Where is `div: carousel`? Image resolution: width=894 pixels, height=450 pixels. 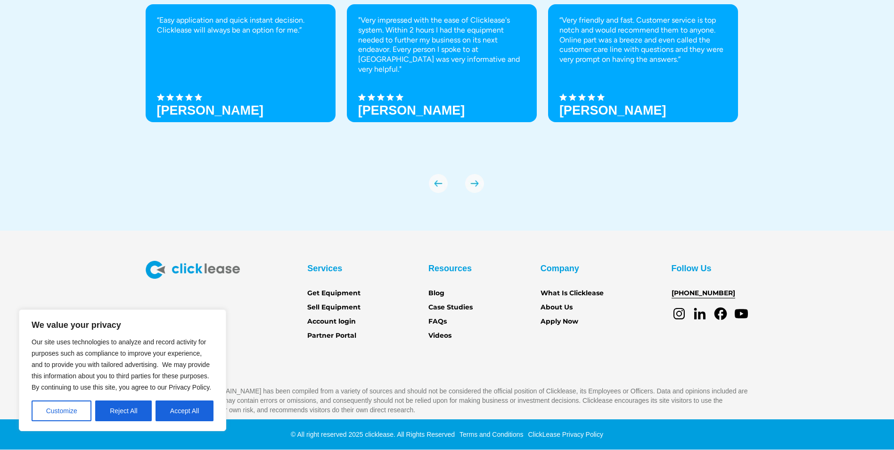 div: carousel is located at coordinates (447, 99).